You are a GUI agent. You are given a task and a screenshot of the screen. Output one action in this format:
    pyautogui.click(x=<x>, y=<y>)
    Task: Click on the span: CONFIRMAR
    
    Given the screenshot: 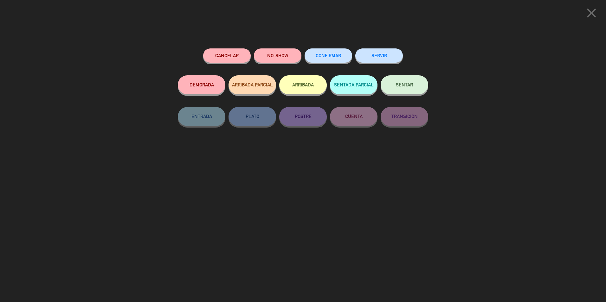 What is the action you would take?
    pyautogui.click(x=328, y=55)
    